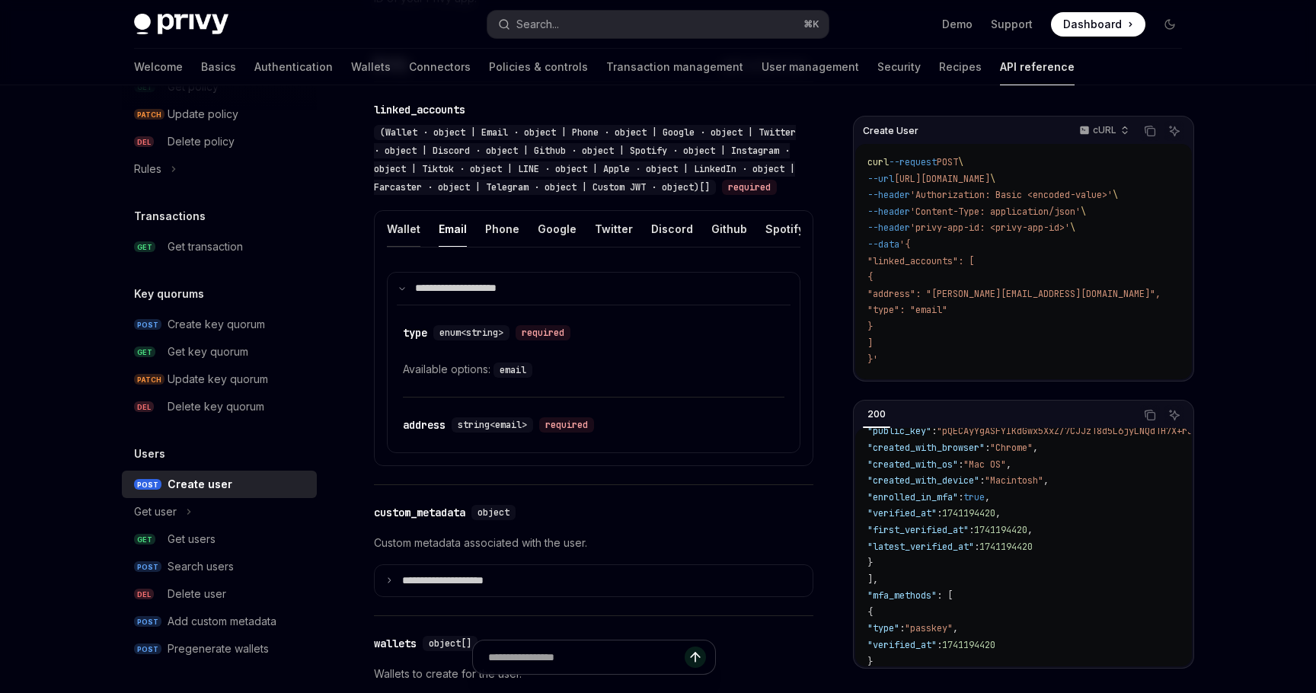 The width and height of the screenshot is (1316, 693). I want to click on a: Security, so click(899, 67).